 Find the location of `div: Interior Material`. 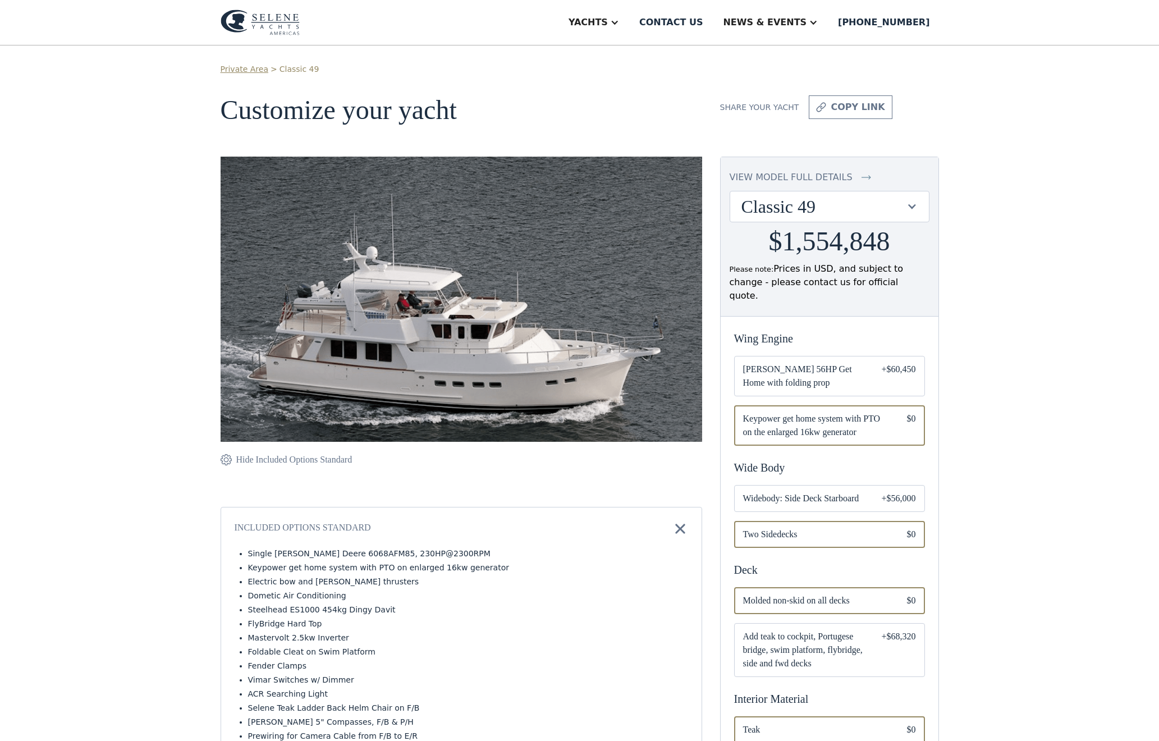

div: Interior Material is located at coordinates (829, 699).